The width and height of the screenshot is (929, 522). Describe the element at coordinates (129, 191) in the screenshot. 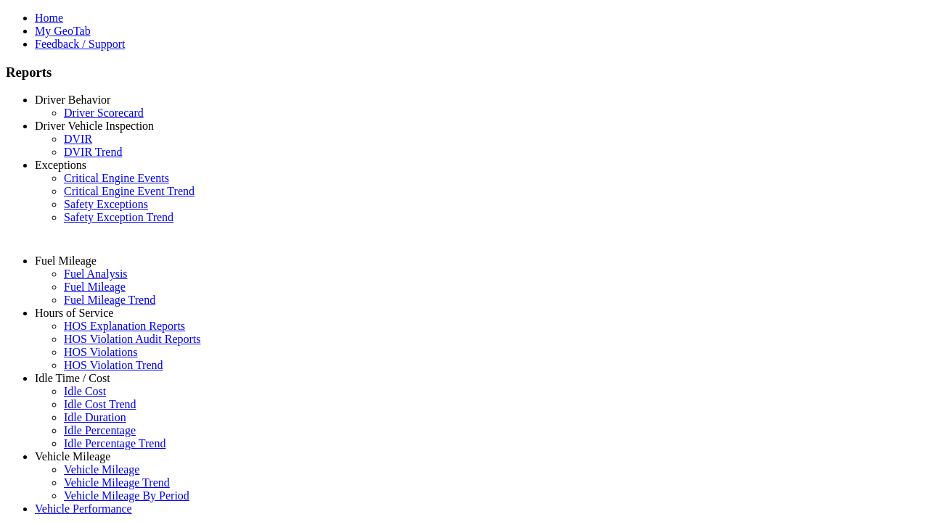

I see `a: Critical Engine Event Trend` at that location.